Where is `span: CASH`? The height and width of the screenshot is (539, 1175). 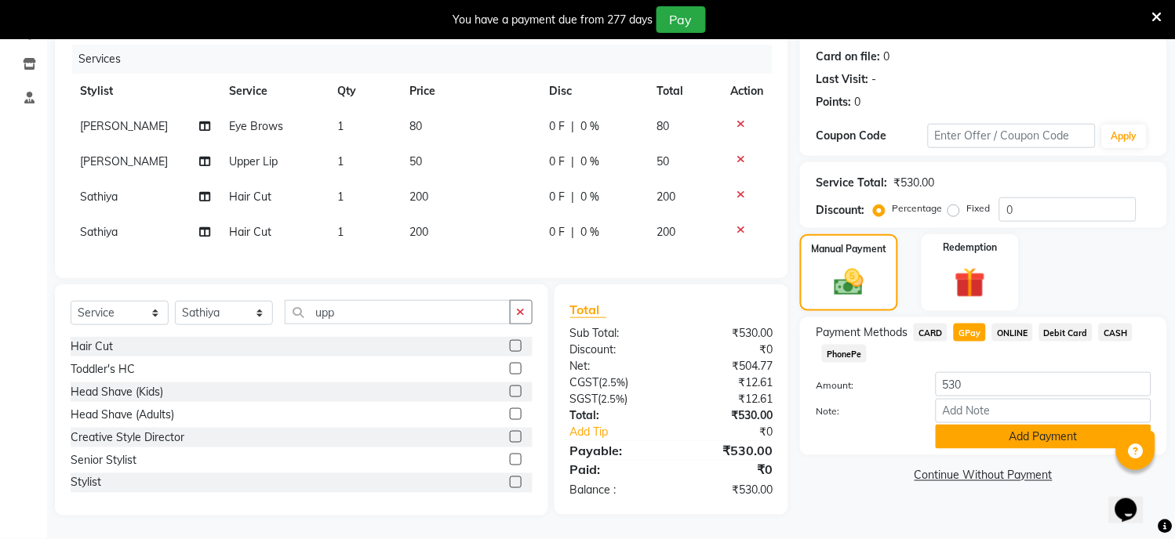
span: CASH is located at coordinates (1115, 332).